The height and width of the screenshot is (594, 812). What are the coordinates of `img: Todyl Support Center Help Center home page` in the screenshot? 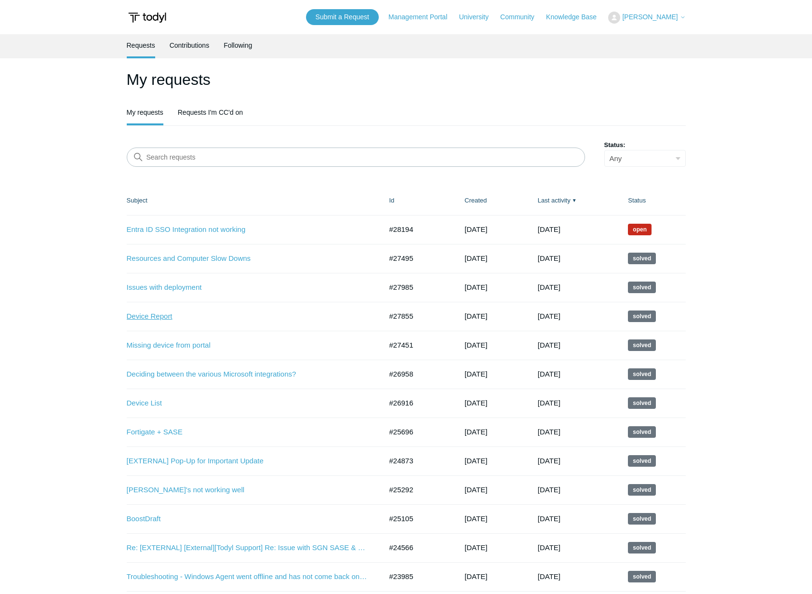 It's located at (147, 17).